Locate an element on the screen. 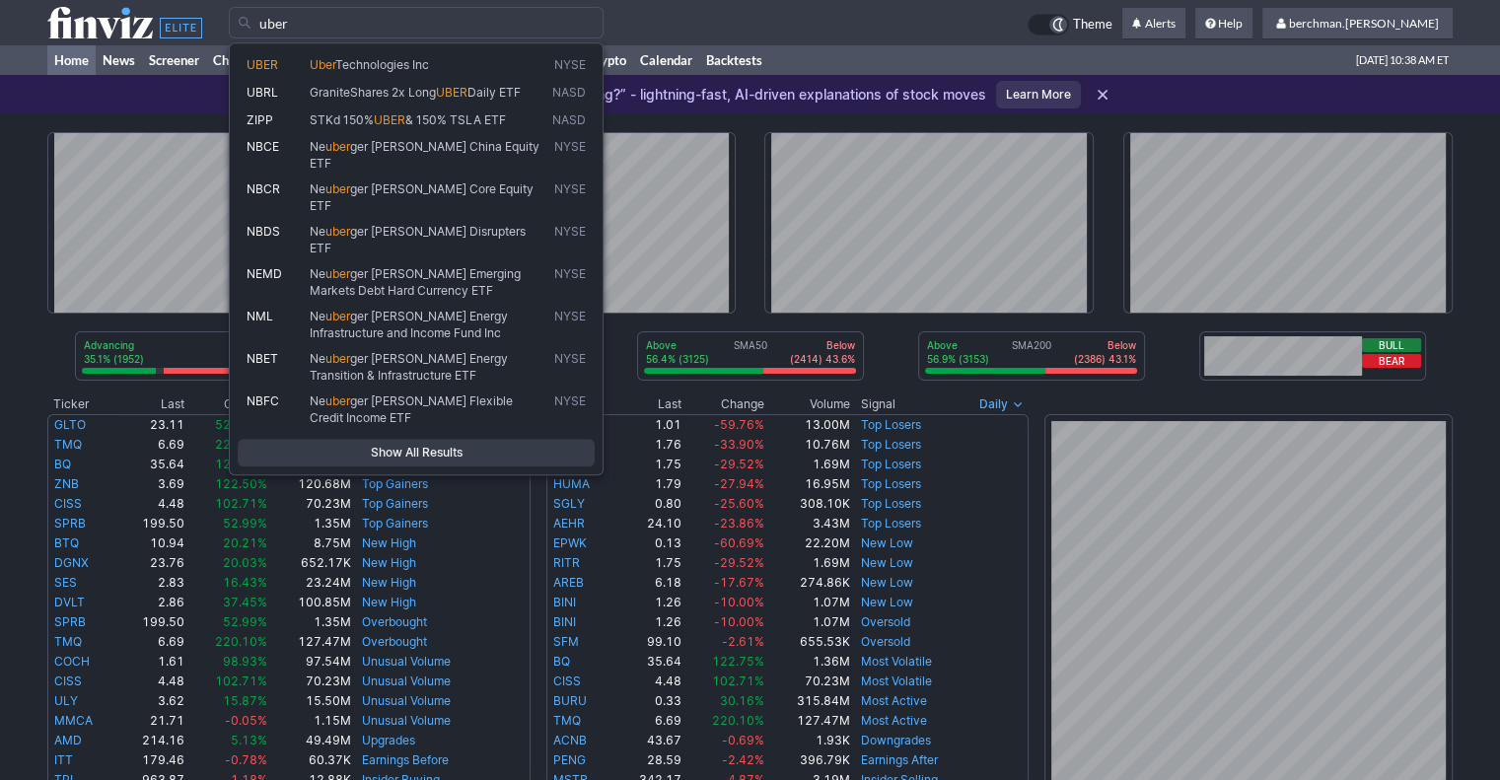  td: 4.48 is located at coordinates (152, 682).